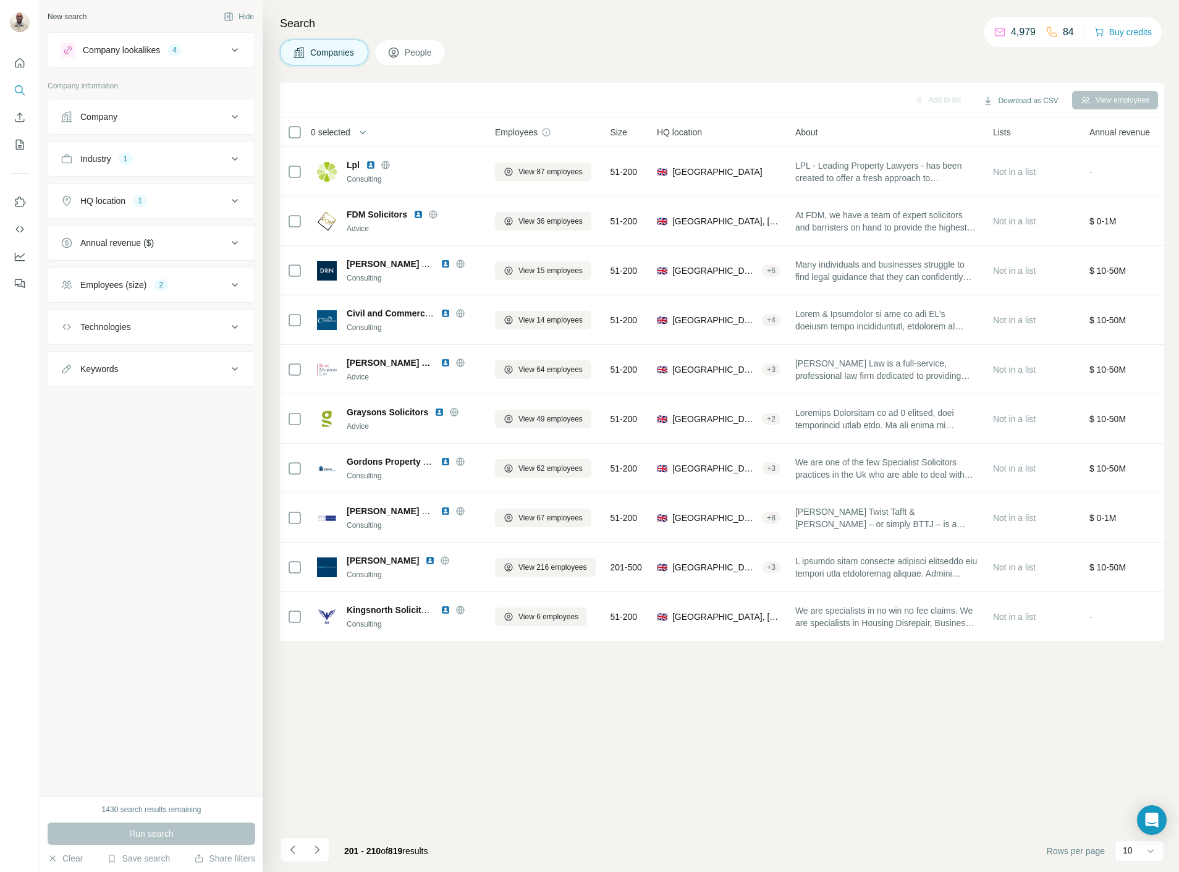  I want to click on span: View 49 employees, so click(551, 419).